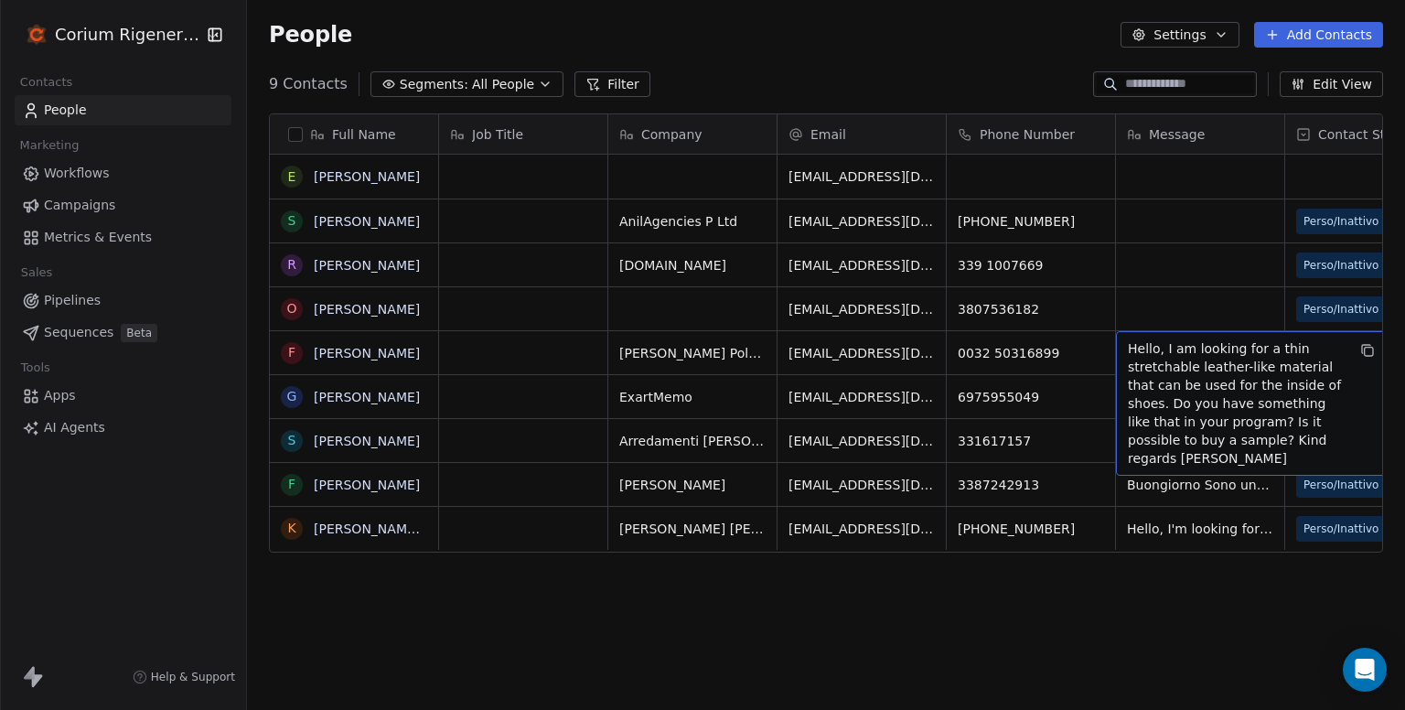  I want to click on div: O, so click(291, 308).